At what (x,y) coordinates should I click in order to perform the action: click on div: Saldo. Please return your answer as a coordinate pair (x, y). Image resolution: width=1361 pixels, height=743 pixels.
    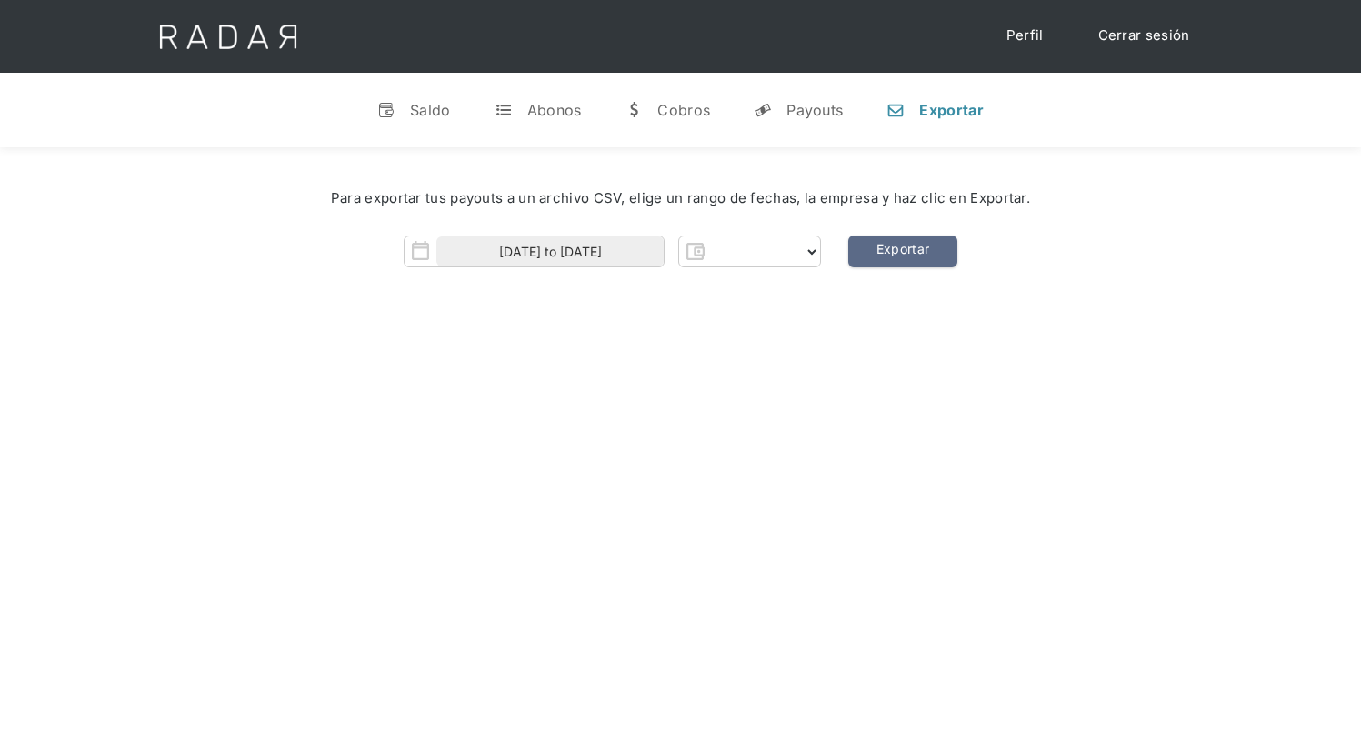
    Looking at the image, I should click on (430, 110).